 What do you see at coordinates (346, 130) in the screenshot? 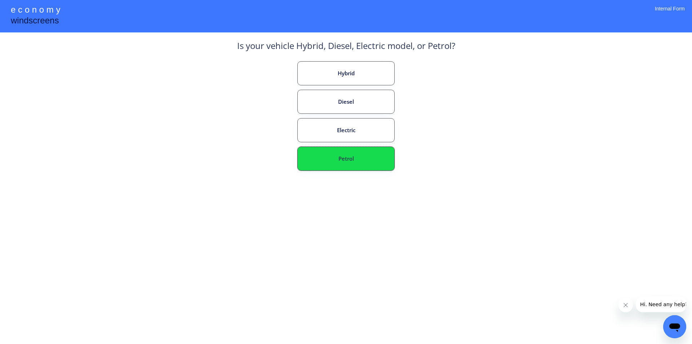
I see `button: Electric` at bounding box center [346, 130].